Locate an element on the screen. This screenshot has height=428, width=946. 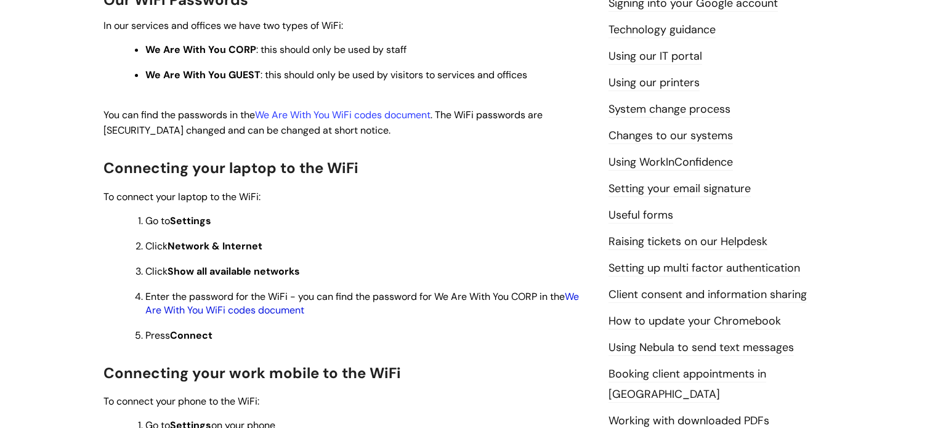
a: Technology guidance is located at coordinates (662, 30).